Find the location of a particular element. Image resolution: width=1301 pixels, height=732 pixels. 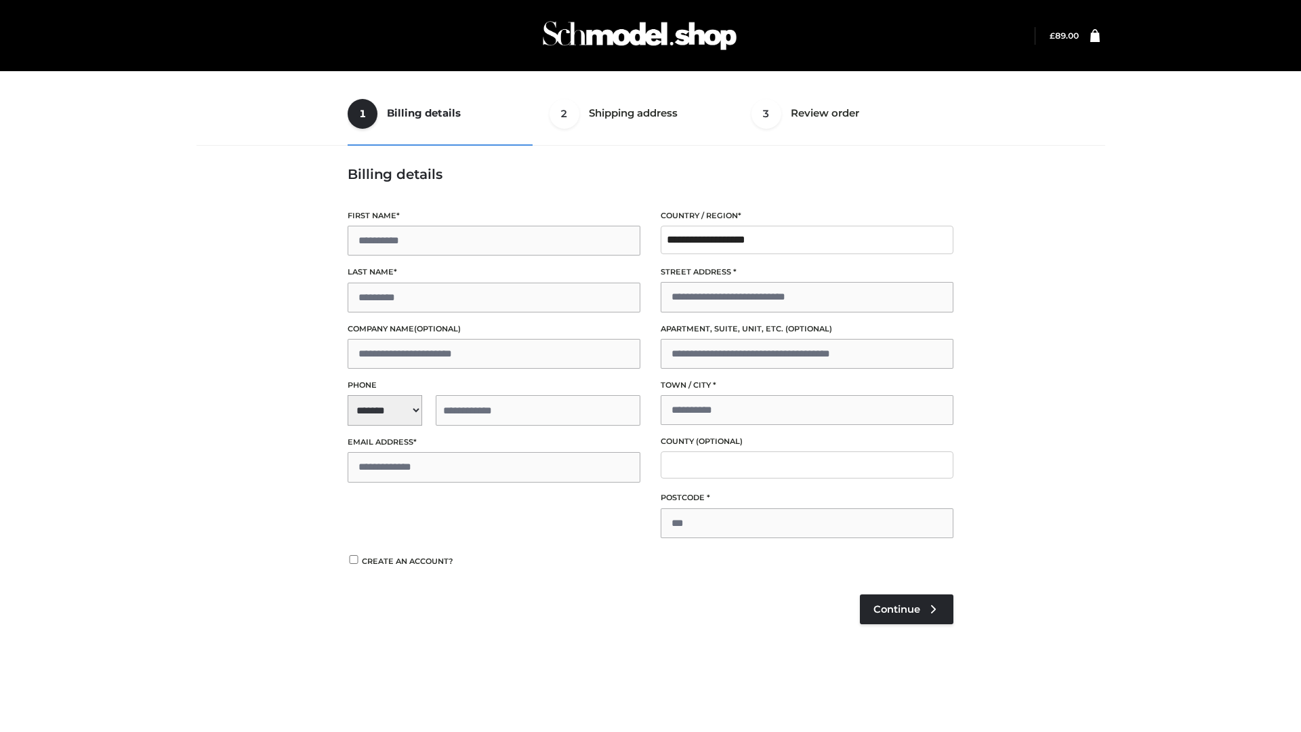

label: Town / City is located at coordinates (807, 385).